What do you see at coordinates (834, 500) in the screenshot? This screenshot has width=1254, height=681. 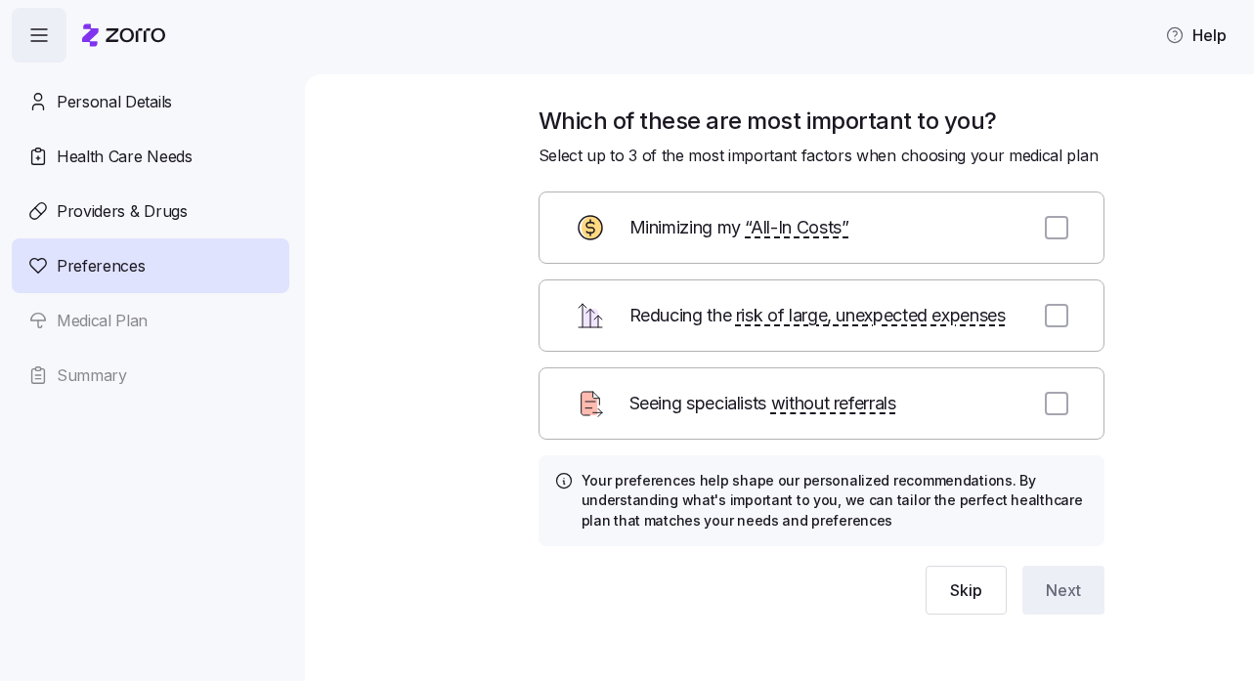 I see `h4: Your preferences help shape our personalized recommendations. By understanding what's important t...` at bounding box center [834, 500].